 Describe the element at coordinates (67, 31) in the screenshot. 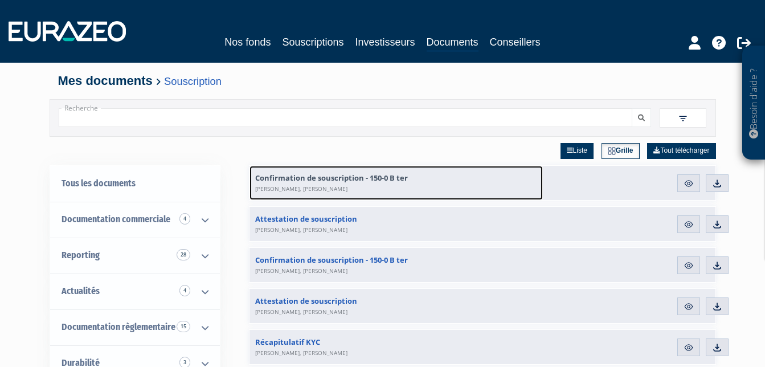

I see `img: 1732889491-logotype_eurazeo_blanc_rvb.png` at that location.